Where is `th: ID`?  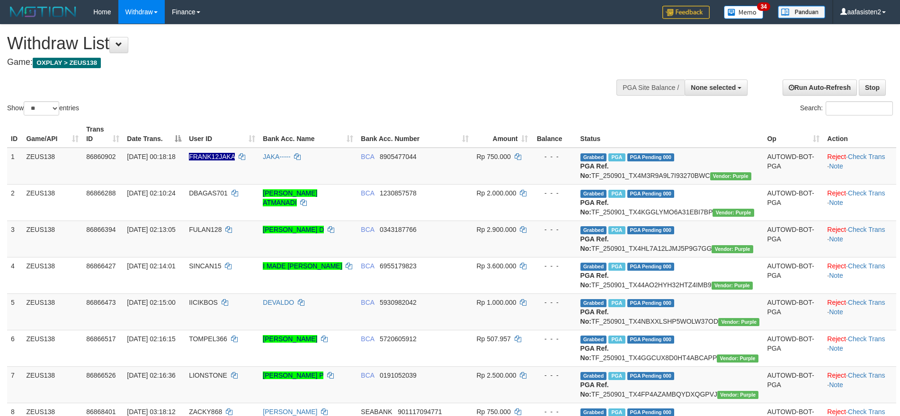 th: ID is located at coordinates (15, 134).